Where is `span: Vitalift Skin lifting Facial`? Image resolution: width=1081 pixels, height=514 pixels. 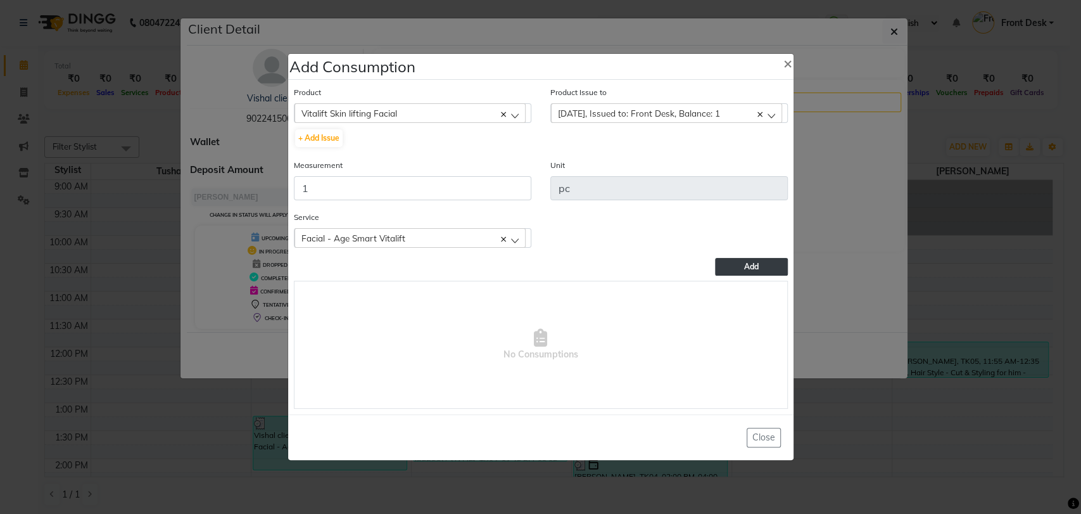
span: Vitalift Skin lifting Facial is located at coordinates (349, 113).